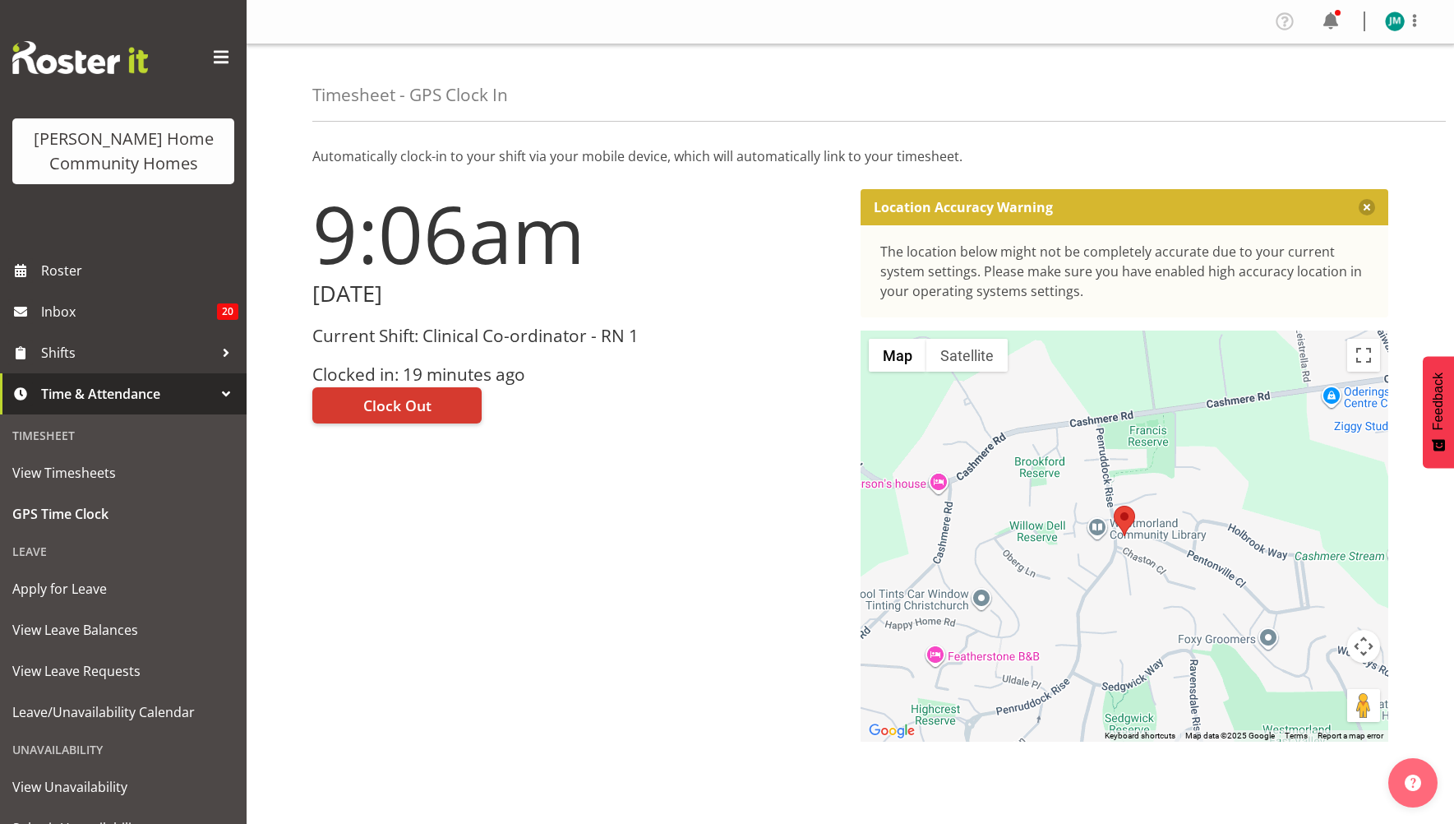 This screenshot has width=1454, height=824. I want to click on button: Map camera controls, so click(1364, 646).